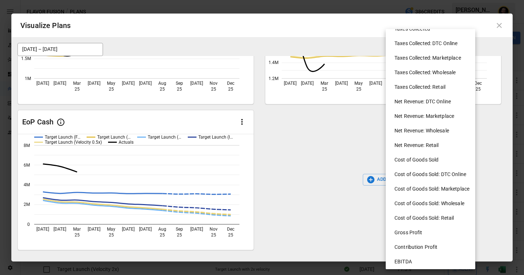  I want to click on li: EBITDA, so click(433, 262).